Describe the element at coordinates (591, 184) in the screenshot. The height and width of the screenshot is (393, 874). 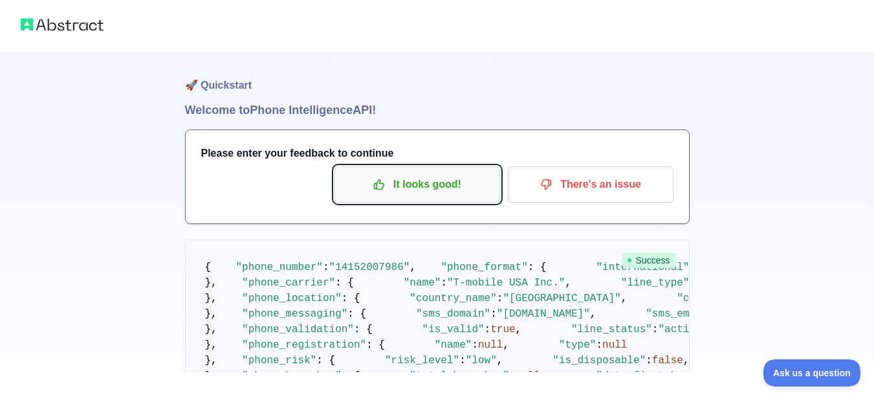
I see `button: There's an issue` at that location.